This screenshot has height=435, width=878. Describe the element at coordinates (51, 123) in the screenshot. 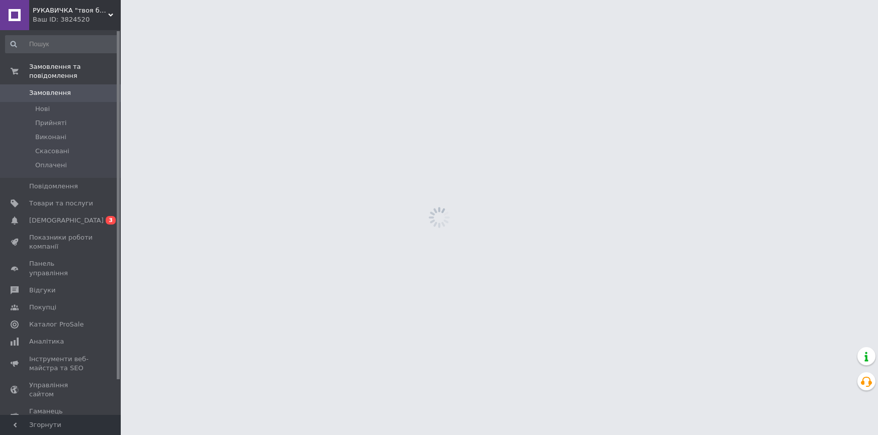

I see `span: Прийняті` at that location.